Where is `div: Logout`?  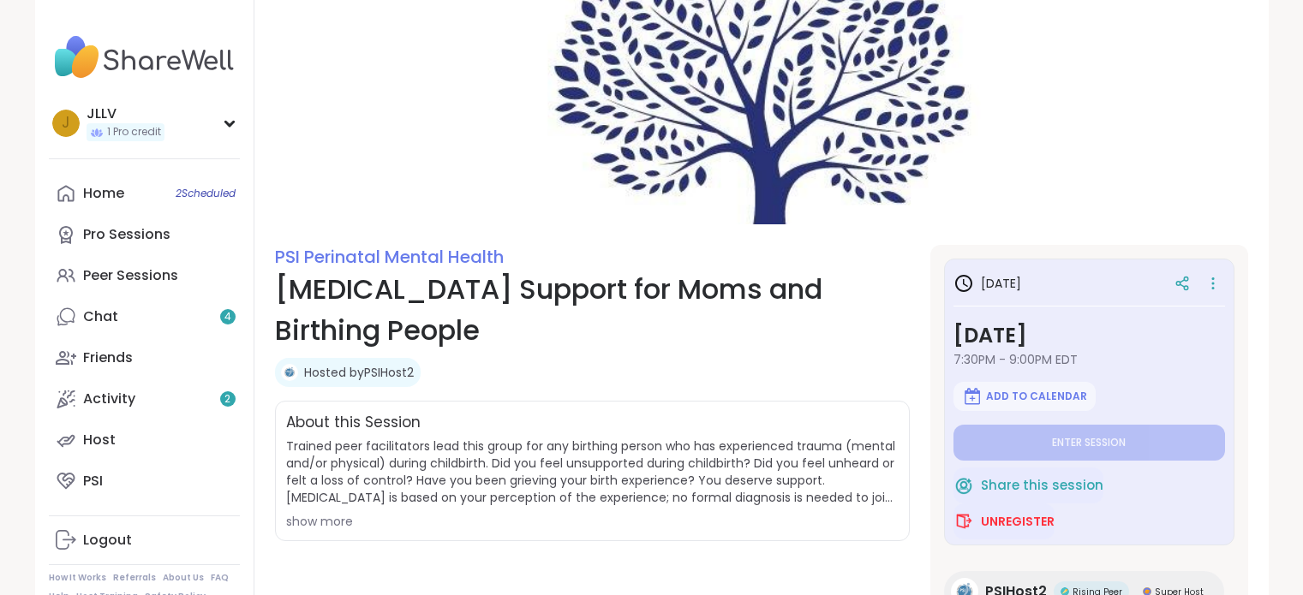
div: Logout is located at coordinates (107, 540).